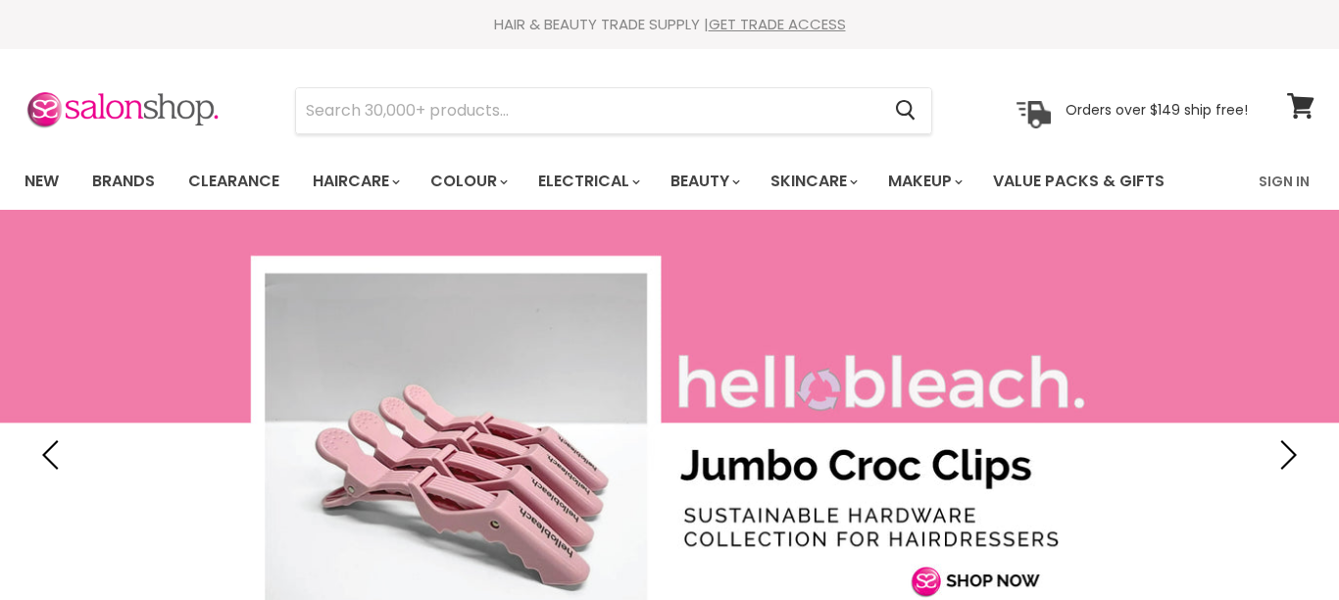  Describe the element at coordinates (355, 181) in the screenshot. I see `a: Haircare` at that location.